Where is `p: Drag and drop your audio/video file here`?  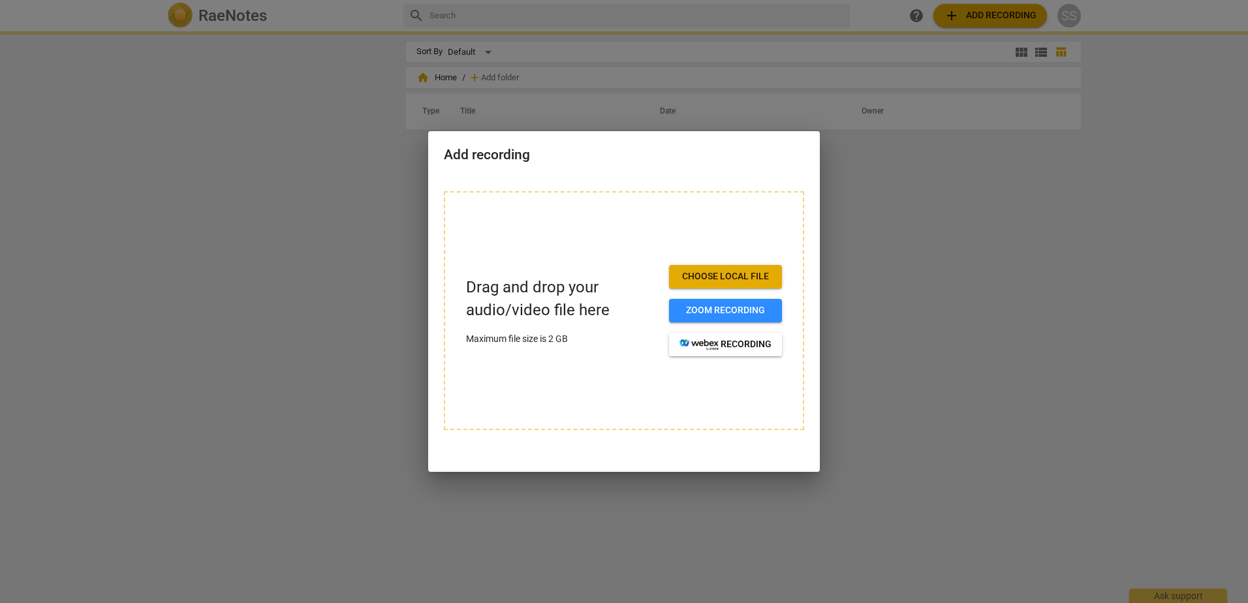 p: Drag and drop your audio/video file here is located at coordinates (562, 299).